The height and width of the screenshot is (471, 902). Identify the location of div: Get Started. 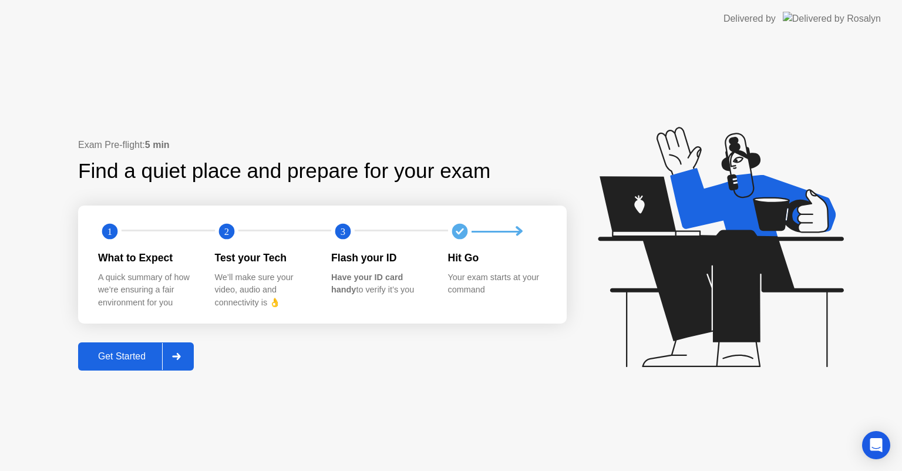
(122, 357).